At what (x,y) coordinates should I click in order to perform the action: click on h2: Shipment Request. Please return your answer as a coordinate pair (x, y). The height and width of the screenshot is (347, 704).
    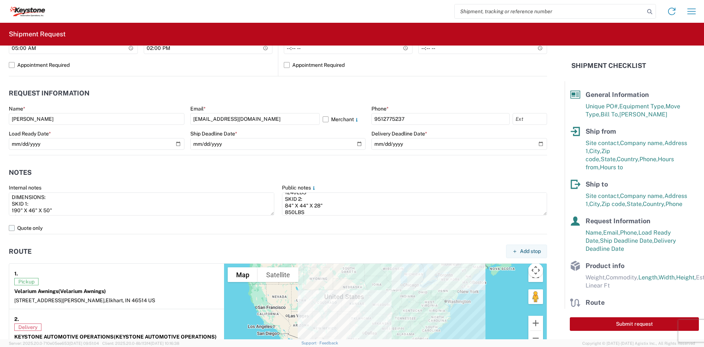
    Looking at the image, I should click on (37, 34).